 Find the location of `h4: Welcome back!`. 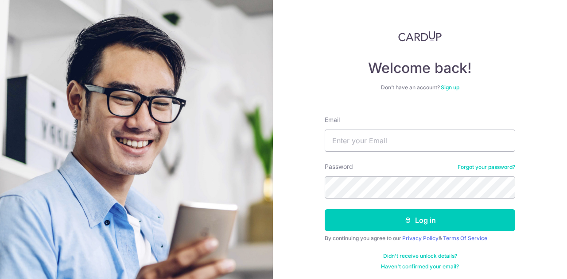

h4: Welcome back! is located at coordinates (420, 68).